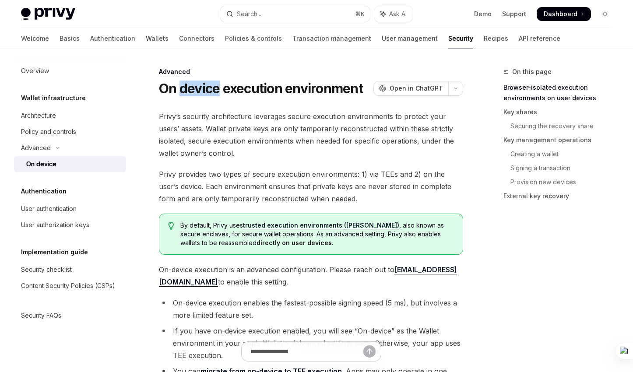 The image size is (633, 372). I want to click on a: Connectors, so click(196, 38).